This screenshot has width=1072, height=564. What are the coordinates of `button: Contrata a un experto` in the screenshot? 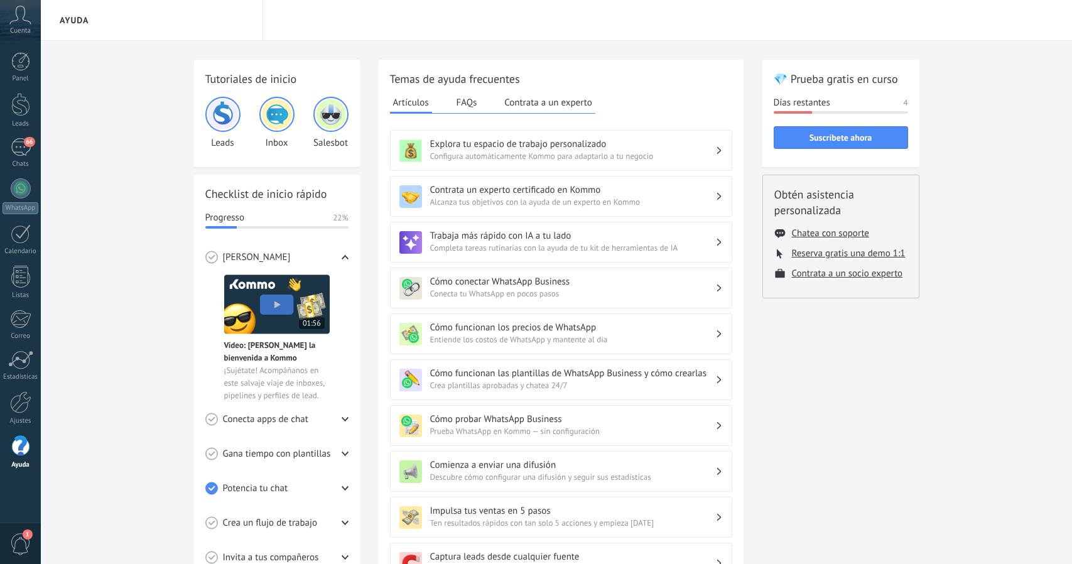 It's located at (548, 102).